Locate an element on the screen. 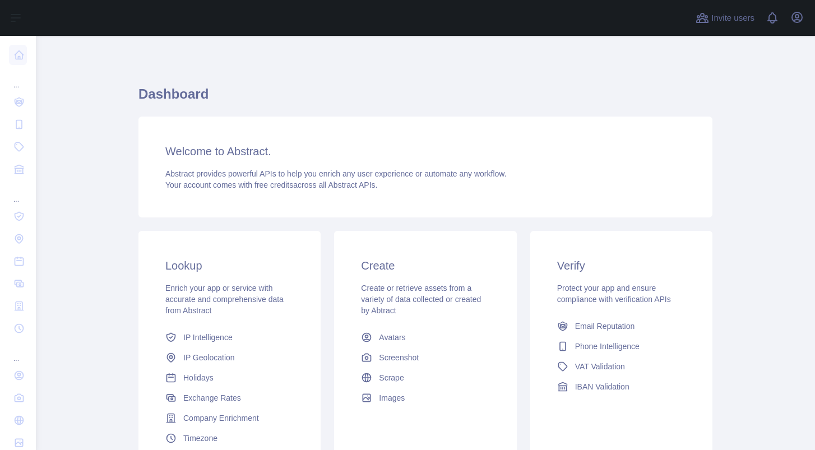  a: Email Reputation is located at coordinates (621, 326).